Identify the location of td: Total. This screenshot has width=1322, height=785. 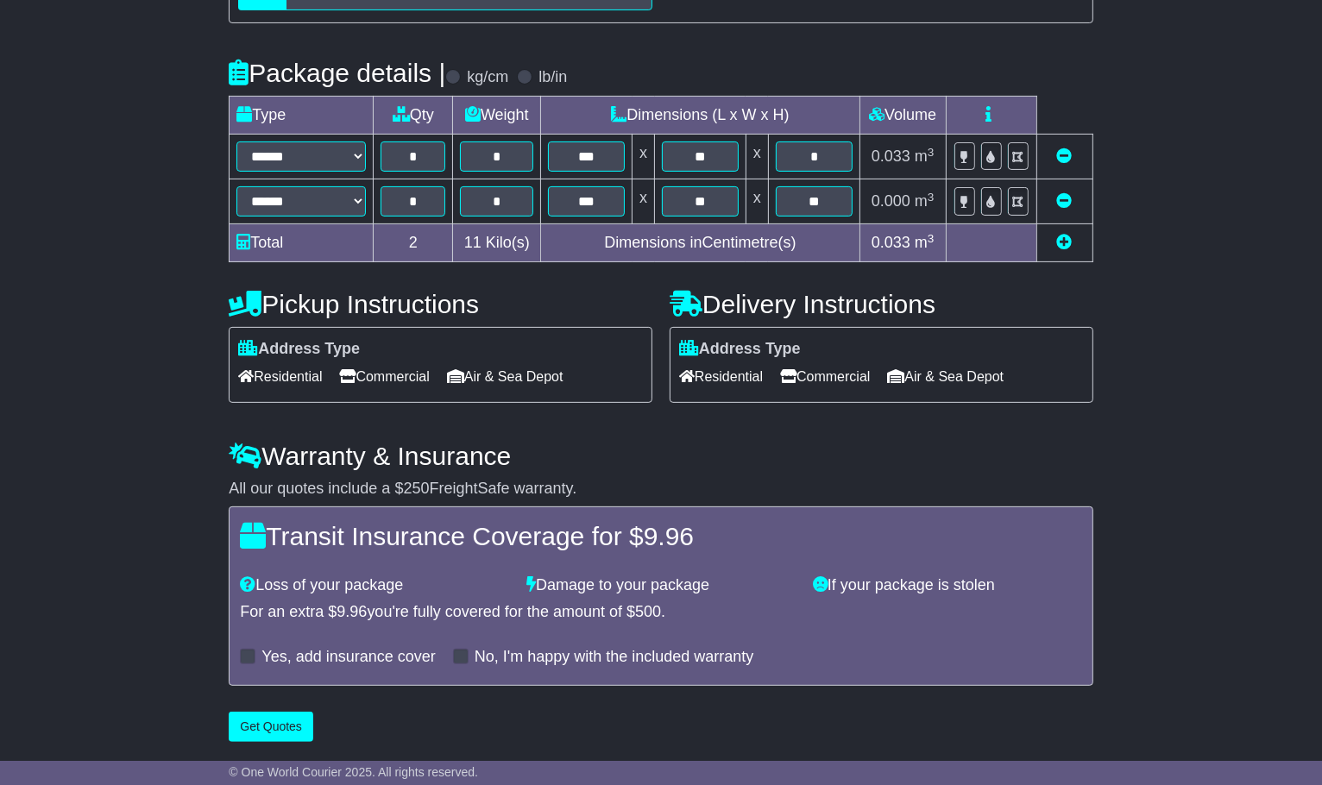
(301, 243).